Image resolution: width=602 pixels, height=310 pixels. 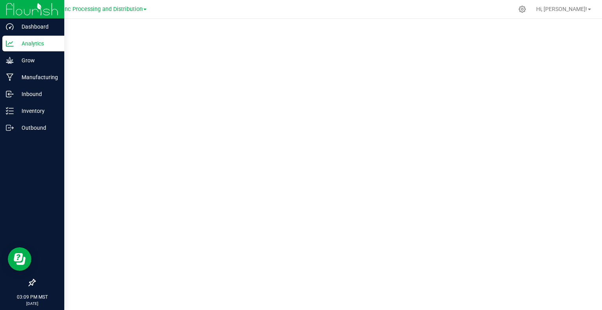 What do you see at coordinates (37, 128) in the screenshot?
I see `p: Outbound` at bounding box center [37, 128].